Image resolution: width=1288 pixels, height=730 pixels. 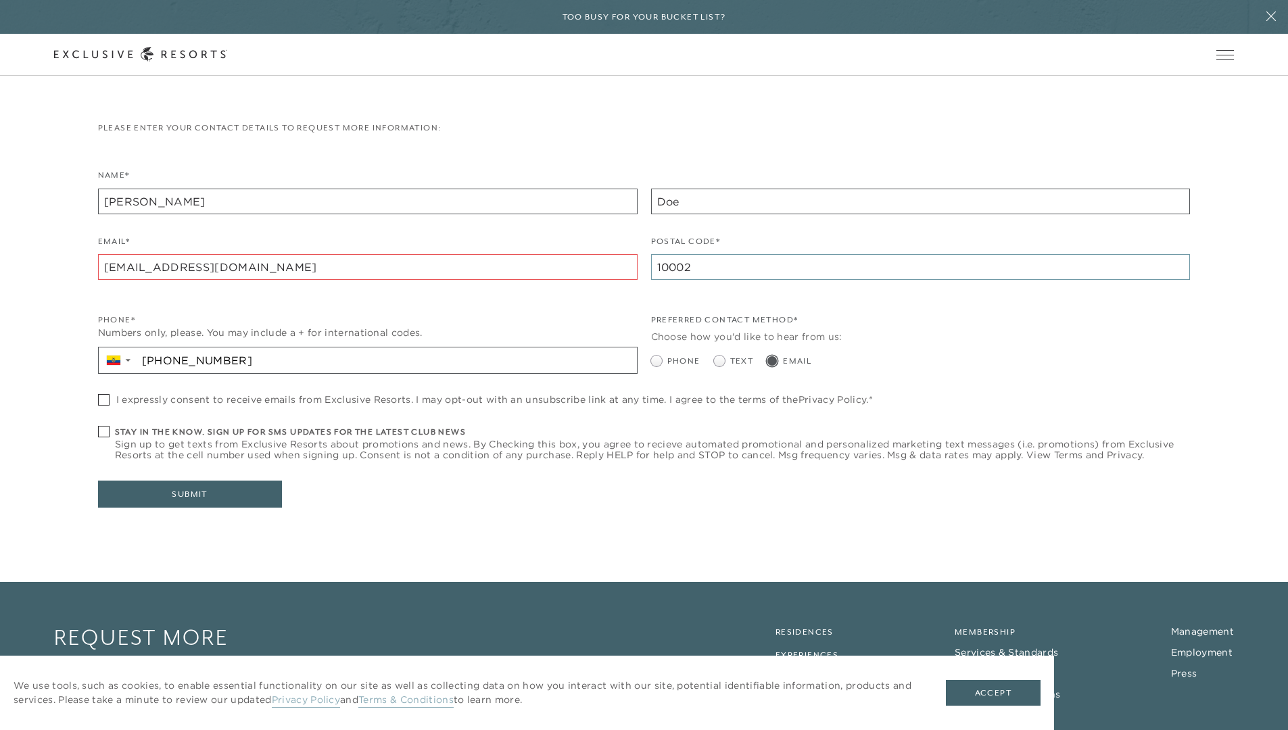 I want to click on span: I expressly consent to receive emails from Exclusive Resorts. I may opt-out with an unsubscribe l..., so click(x=494, y=400).